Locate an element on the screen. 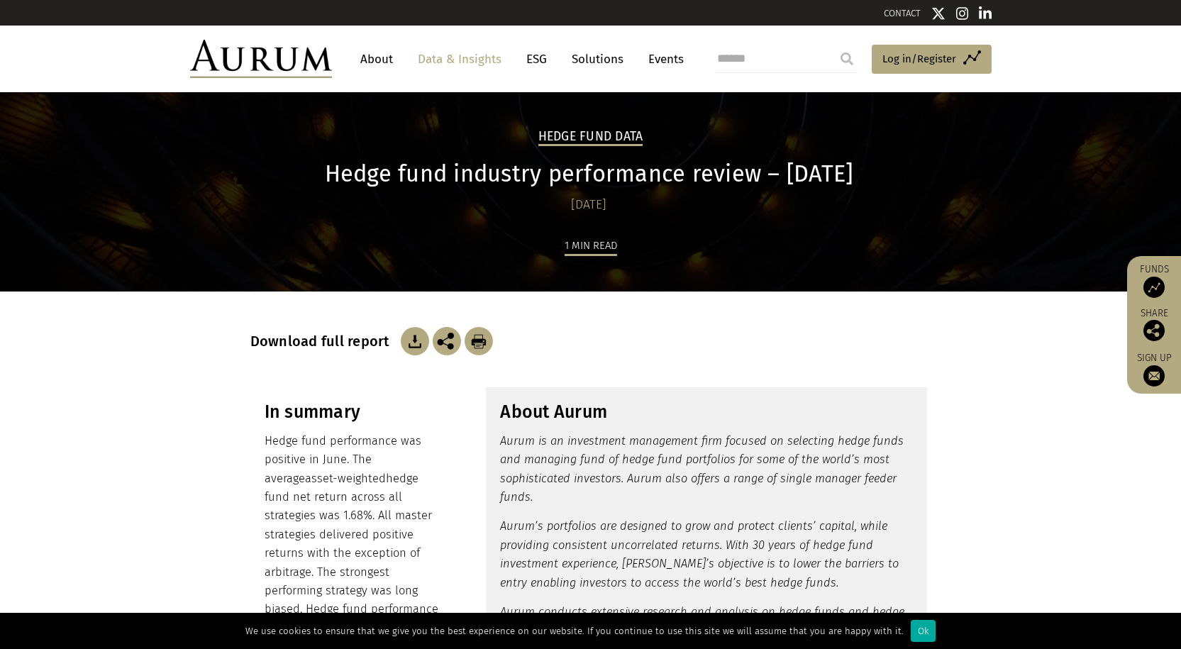 This screenshot has width=1181, height=649. img: Twitter icon is located at coordinates (939, 13).